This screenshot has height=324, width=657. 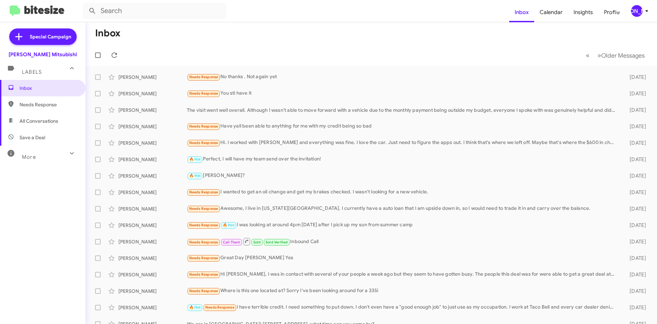 What do you see at coordinates (403, 93) in the screenshot?
I see `div: You sti have it` at bounding box center [403, 93].